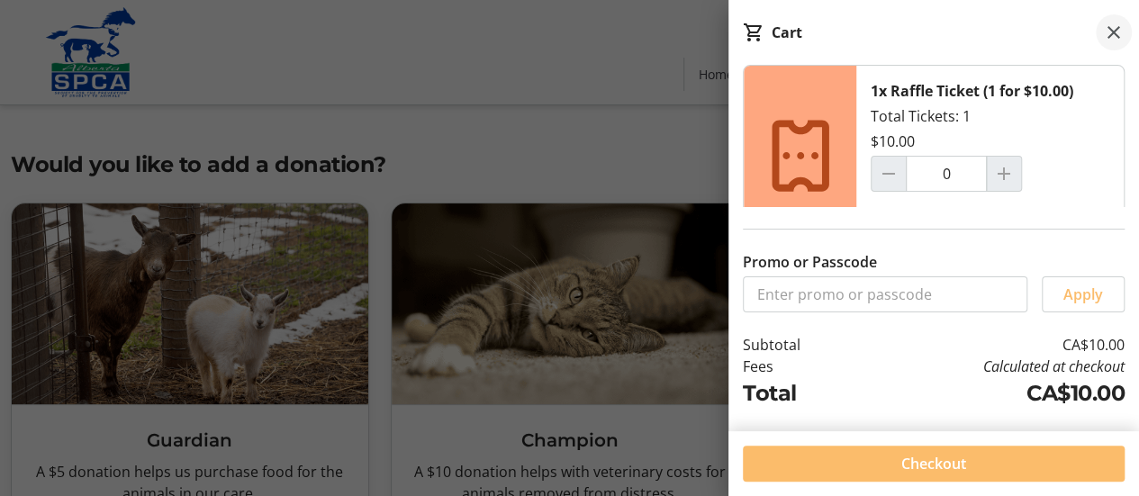 The width and height of the screenshot is (1139, 496). Describe the element at coordinates (1083, 294) in the screenshot. I see `span: Apply` at that location.